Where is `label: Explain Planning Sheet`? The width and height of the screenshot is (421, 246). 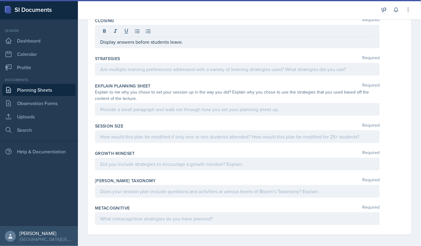
label: Explain Planning Sheet is located at coordinates (123, 86).